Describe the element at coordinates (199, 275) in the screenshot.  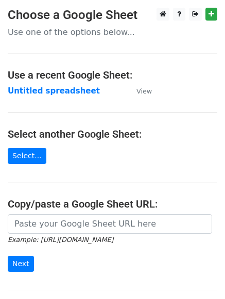
I see `div: Chat Widget` at that location.